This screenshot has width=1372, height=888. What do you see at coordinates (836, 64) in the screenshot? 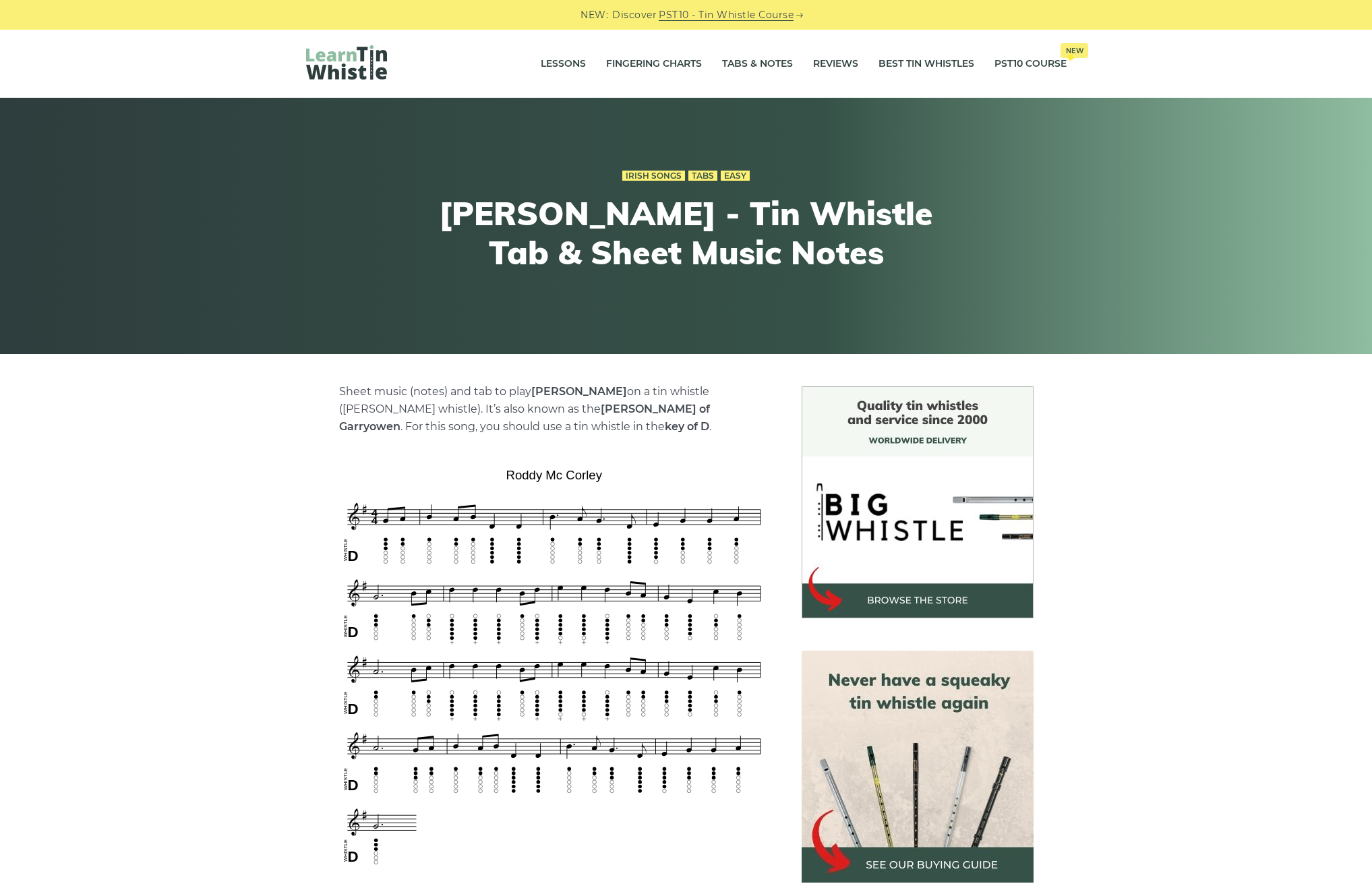
I see `a: Reviews` at bounding box center [836, 64].